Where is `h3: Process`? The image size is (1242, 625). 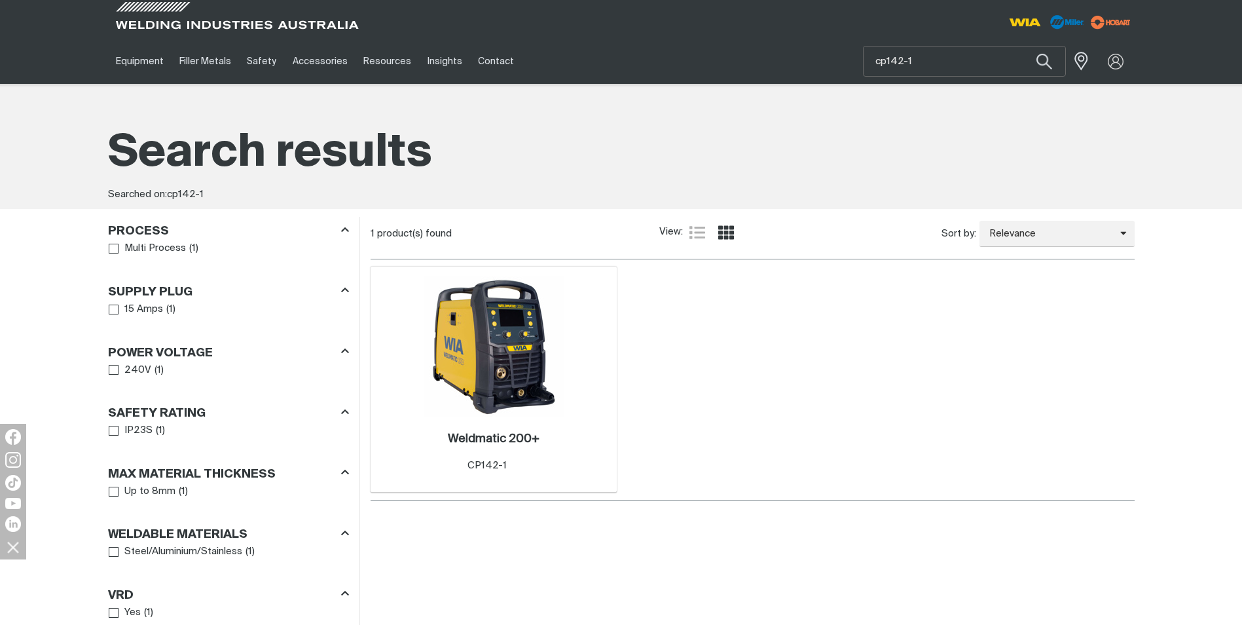
h3: Process is located at coordinates (138, 231).